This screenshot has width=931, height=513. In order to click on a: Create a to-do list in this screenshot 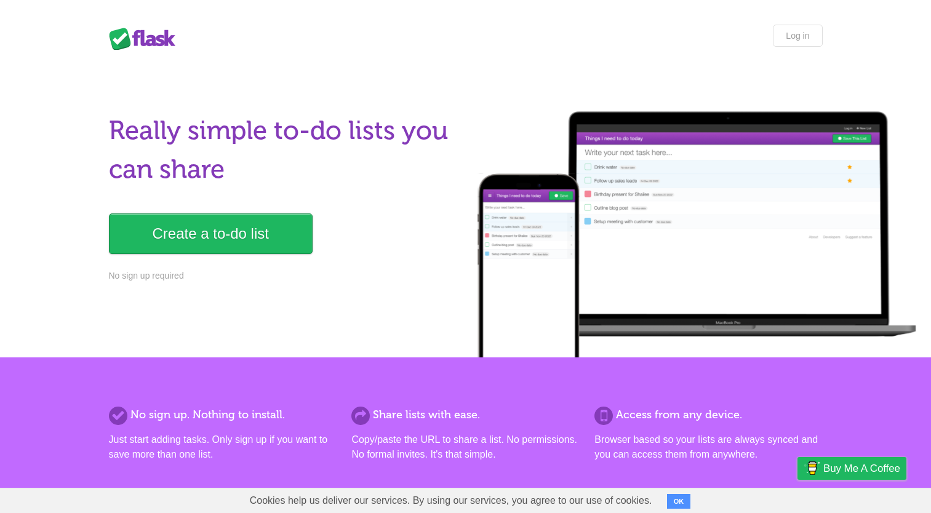, I will do `click(210, 234)`.